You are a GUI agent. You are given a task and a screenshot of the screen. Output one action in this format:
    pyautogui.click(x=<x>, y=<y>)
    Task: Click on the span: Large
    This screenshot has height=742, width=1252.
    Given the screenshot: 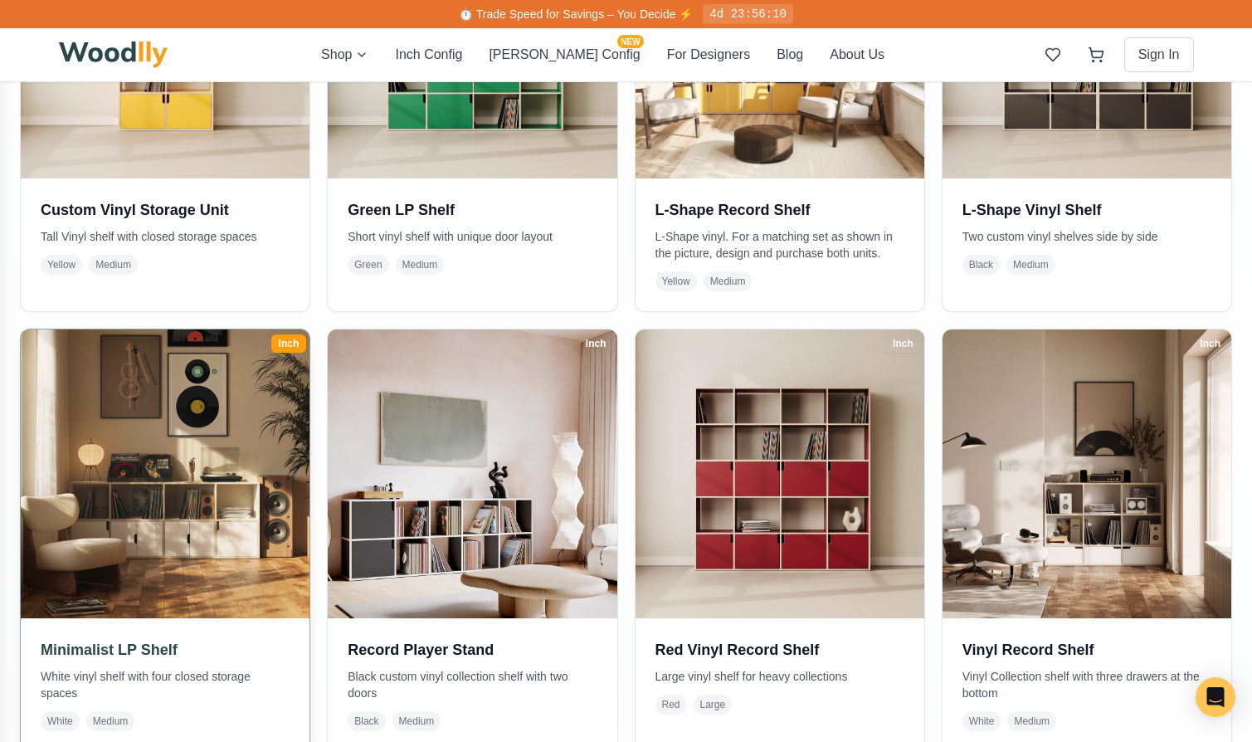 What is the action you would take?
    pyautogui.click(x=713, y=704)
    